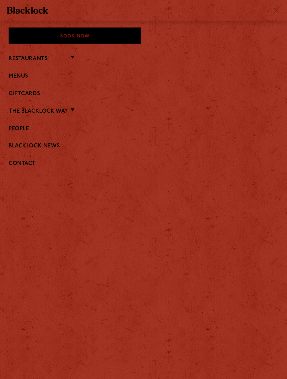 The height and width of the screenshot is (379, 287). Describe the element at coordinates (38, 111) in the screenshot. I see `a: The Blacklock Way` at that location.